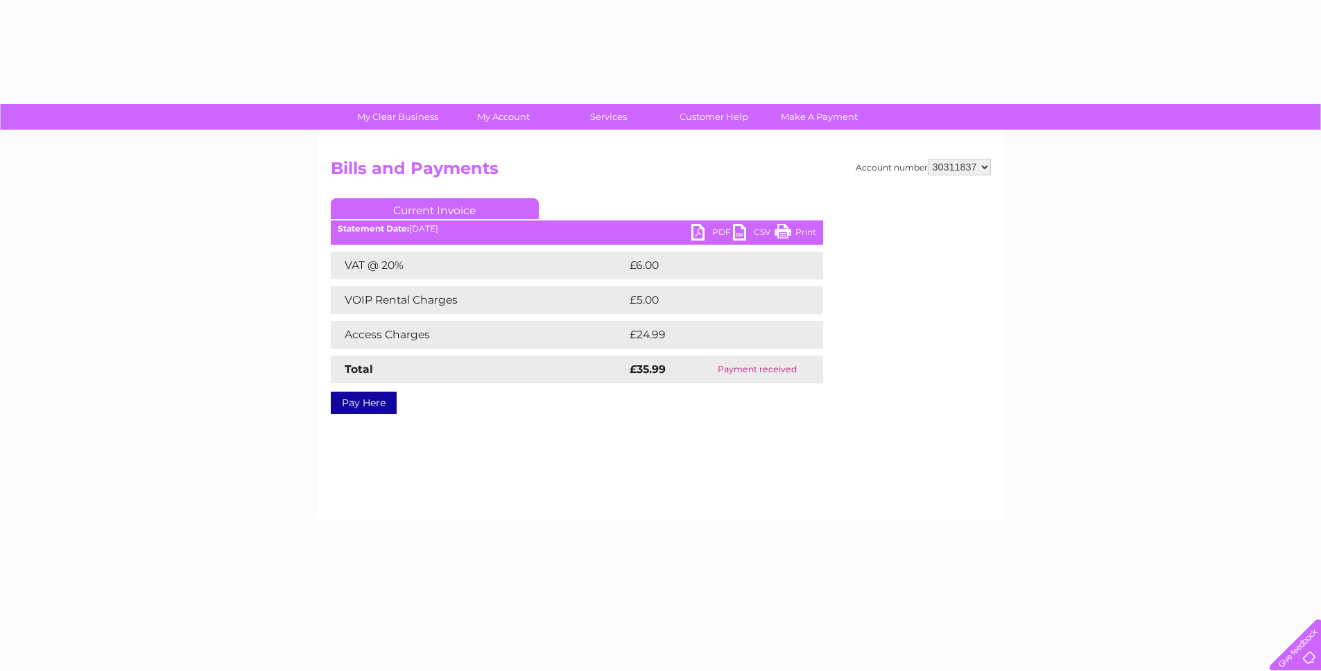 This screenshot has height=671, width=1321. What do you see at coordinates (819, 117) in the screenshot?
I see `a: Make A Payment` at bounding box center [819, 117].